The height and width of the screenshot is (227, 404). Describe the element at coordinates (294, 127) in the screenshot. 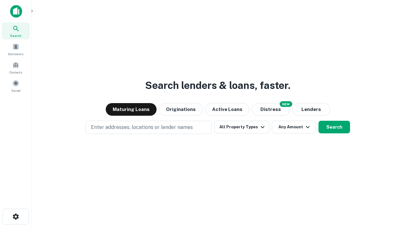

I see `button: Any Amount` at that location.